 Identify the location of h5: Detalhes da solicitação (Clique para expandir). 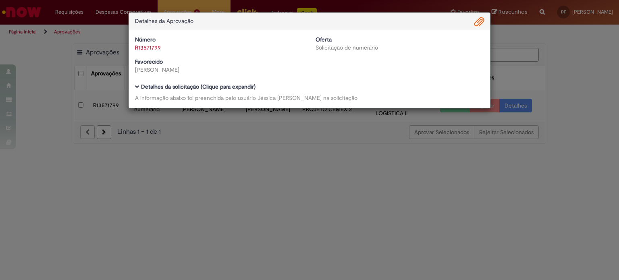
(310, 87).